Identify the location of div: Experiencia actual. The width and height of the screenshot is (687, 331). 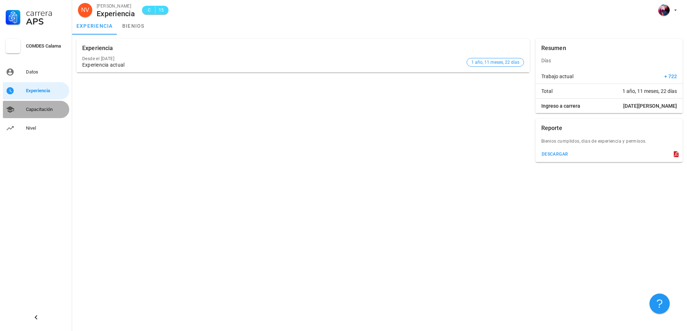
(273, 65).